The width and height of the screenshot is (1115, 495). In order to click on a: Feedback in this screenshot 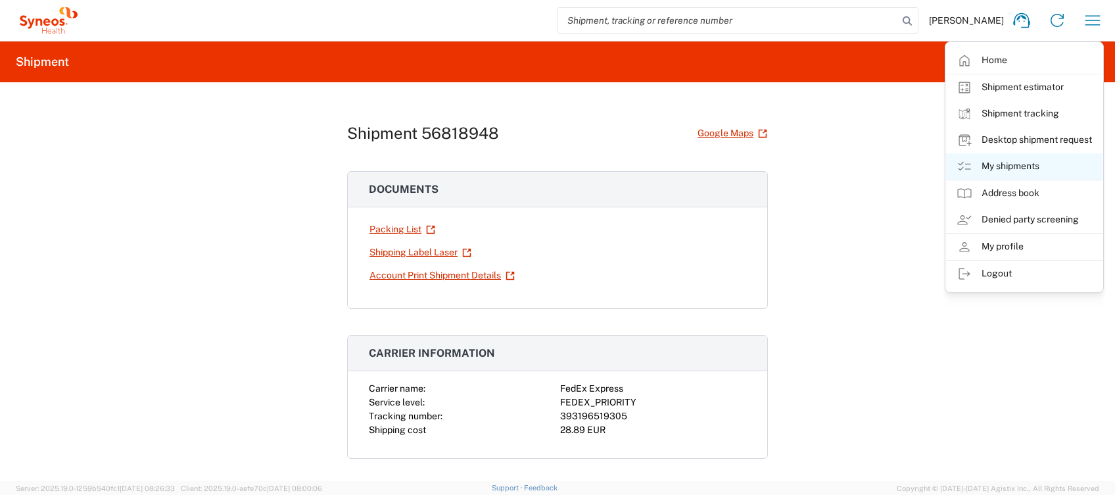, I will do `click(541, 487)`.